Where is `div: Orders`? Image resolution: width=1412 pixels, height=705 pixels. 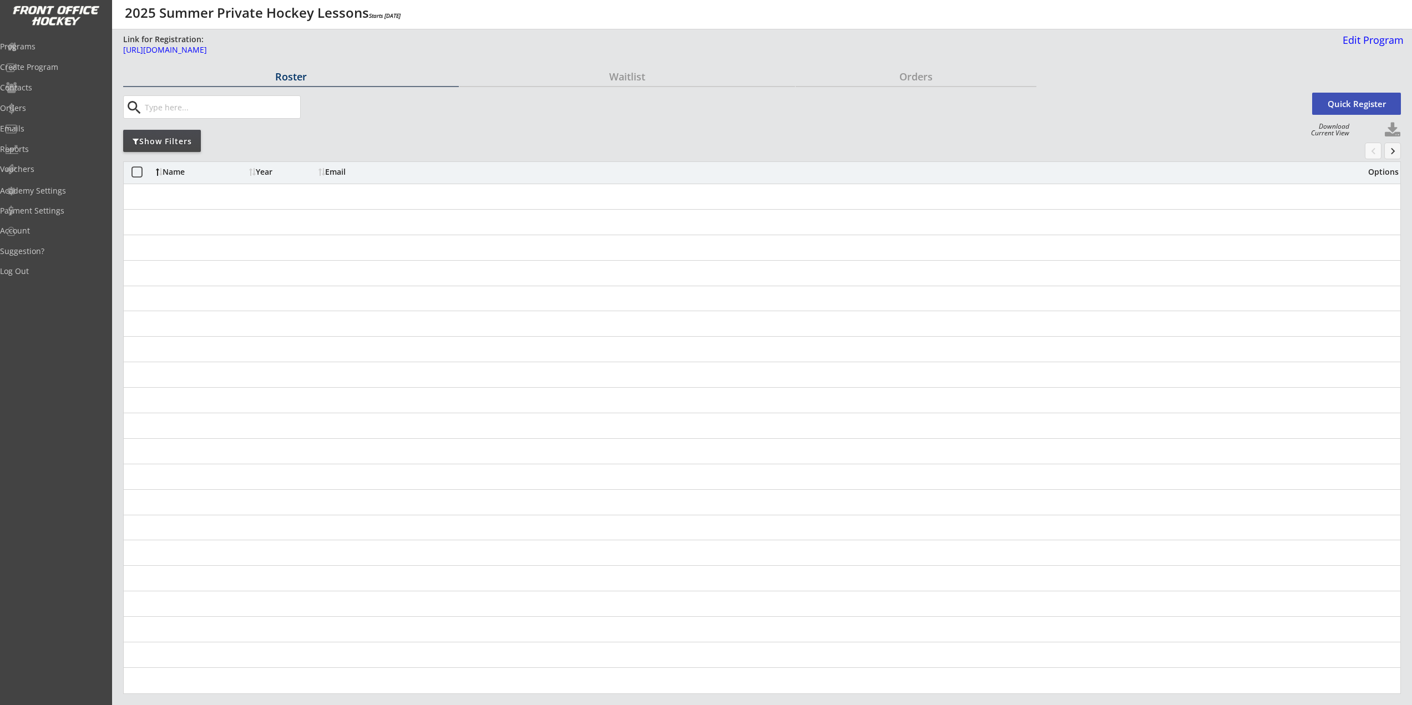
div: Orders is located at coordinates (916, 77).